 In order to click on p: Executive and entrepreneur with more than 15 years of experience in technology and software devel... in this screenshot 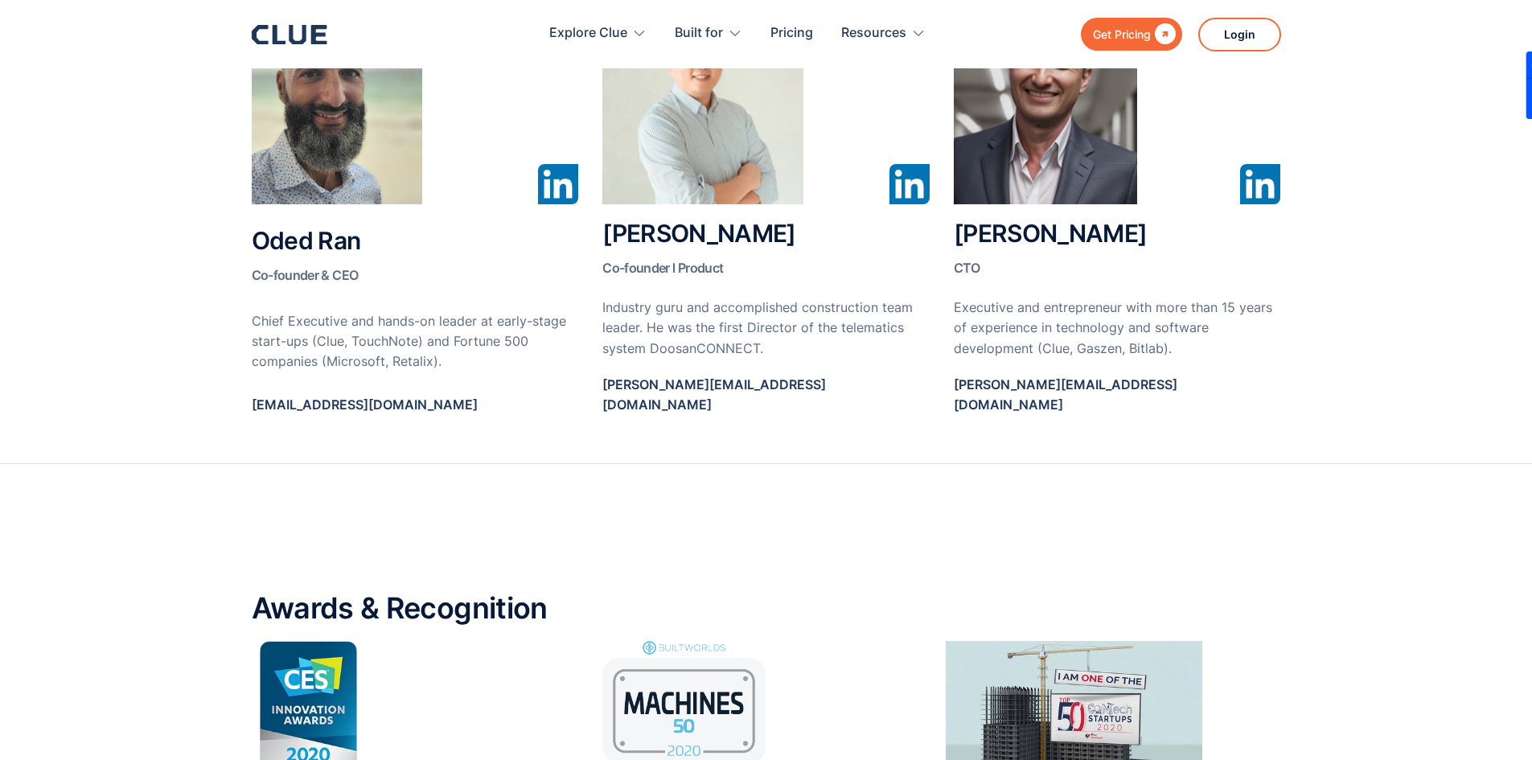, I will do `click(1117, 328)`.